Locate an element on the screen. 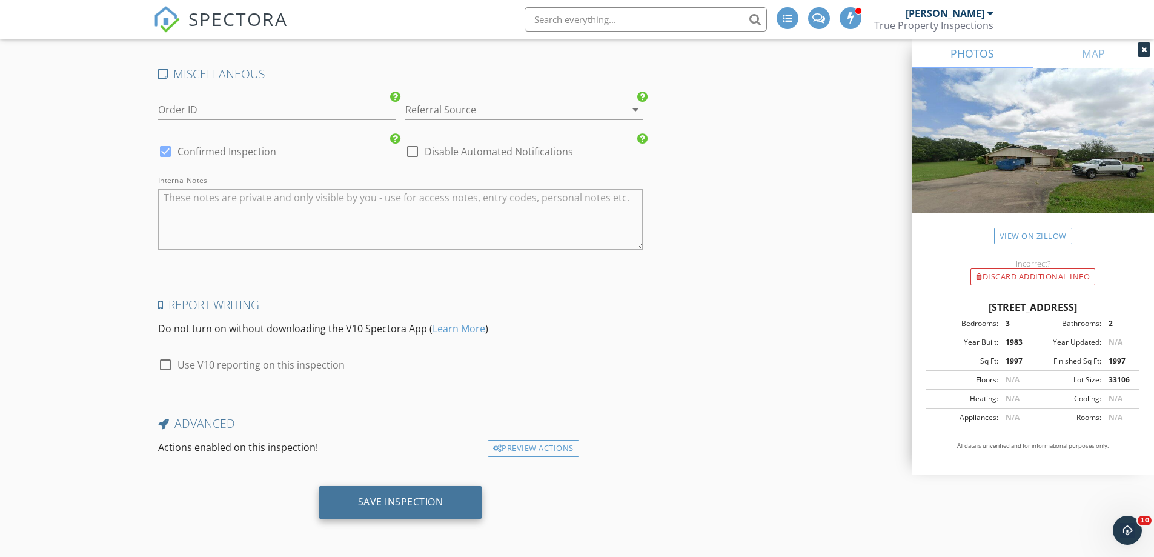  div: Year Built: is located at coordinates (964, 342).